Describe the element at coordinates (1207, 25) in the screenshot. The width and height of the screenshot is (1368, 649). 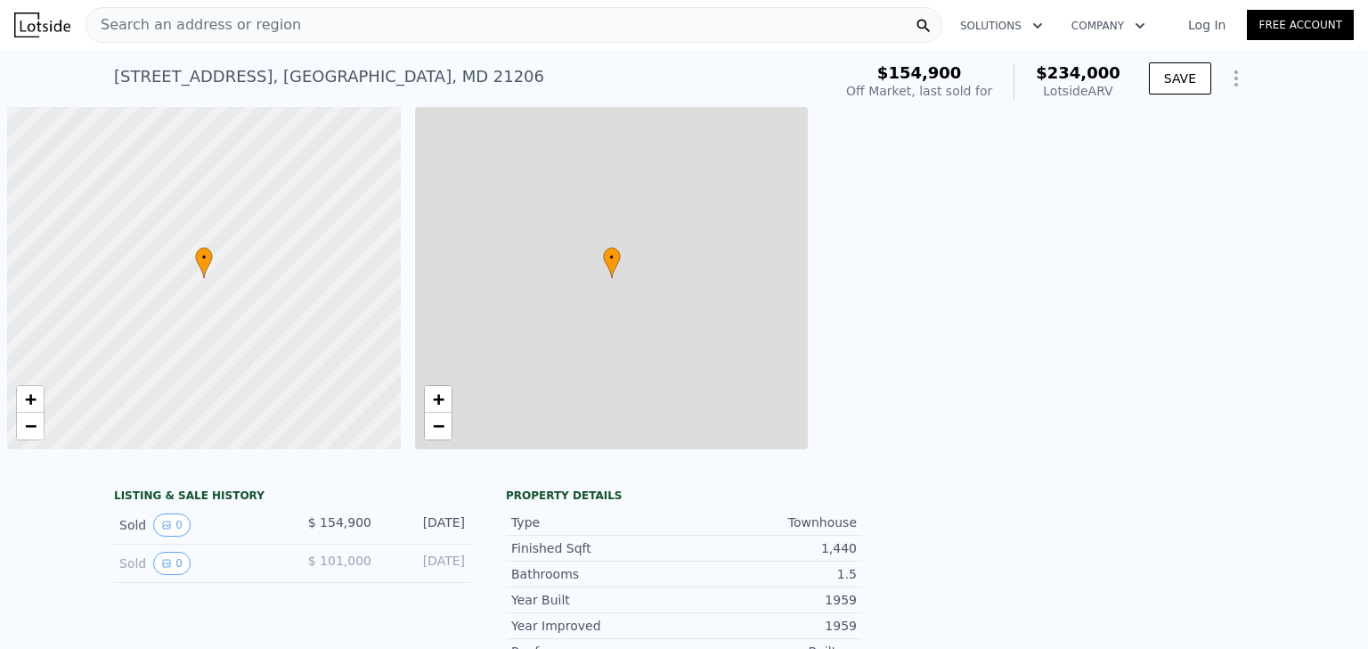
I see `a: Log In` at that location.